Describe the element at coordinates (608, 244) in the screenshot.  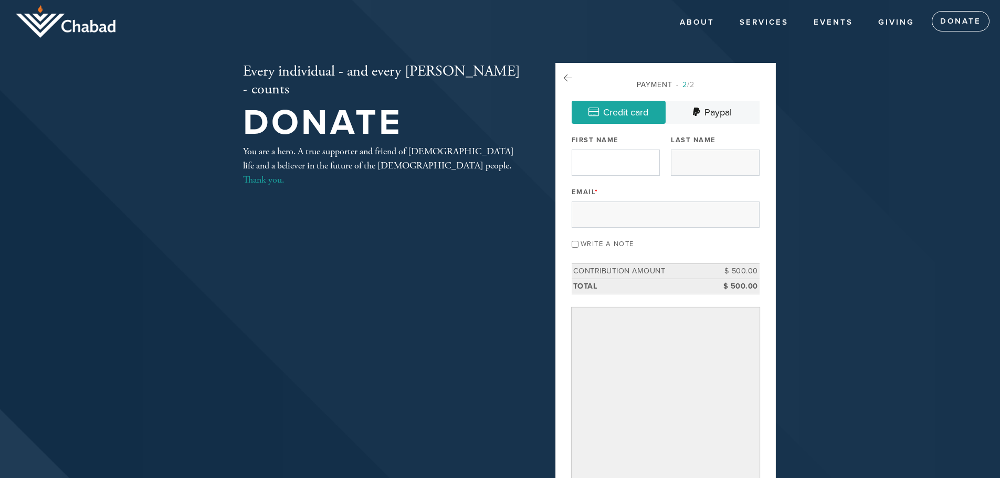
I see `label: Write a note` at that location.